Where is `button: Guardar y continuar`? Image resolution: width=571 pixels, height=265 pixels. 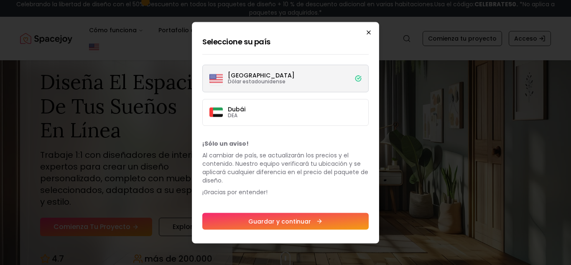
button: Guardar y continuar is located at coordinates (285, 221).